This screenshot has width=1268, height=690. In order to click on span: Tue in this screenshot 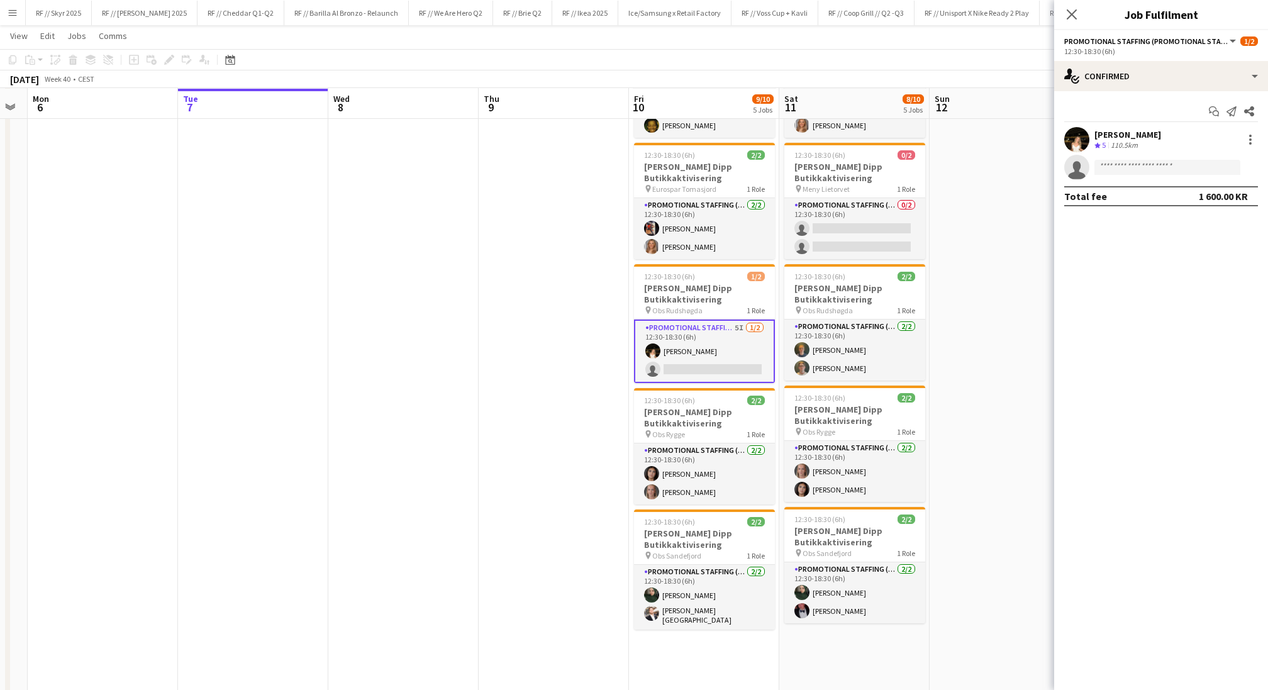, I will do `click(191, 99)`.